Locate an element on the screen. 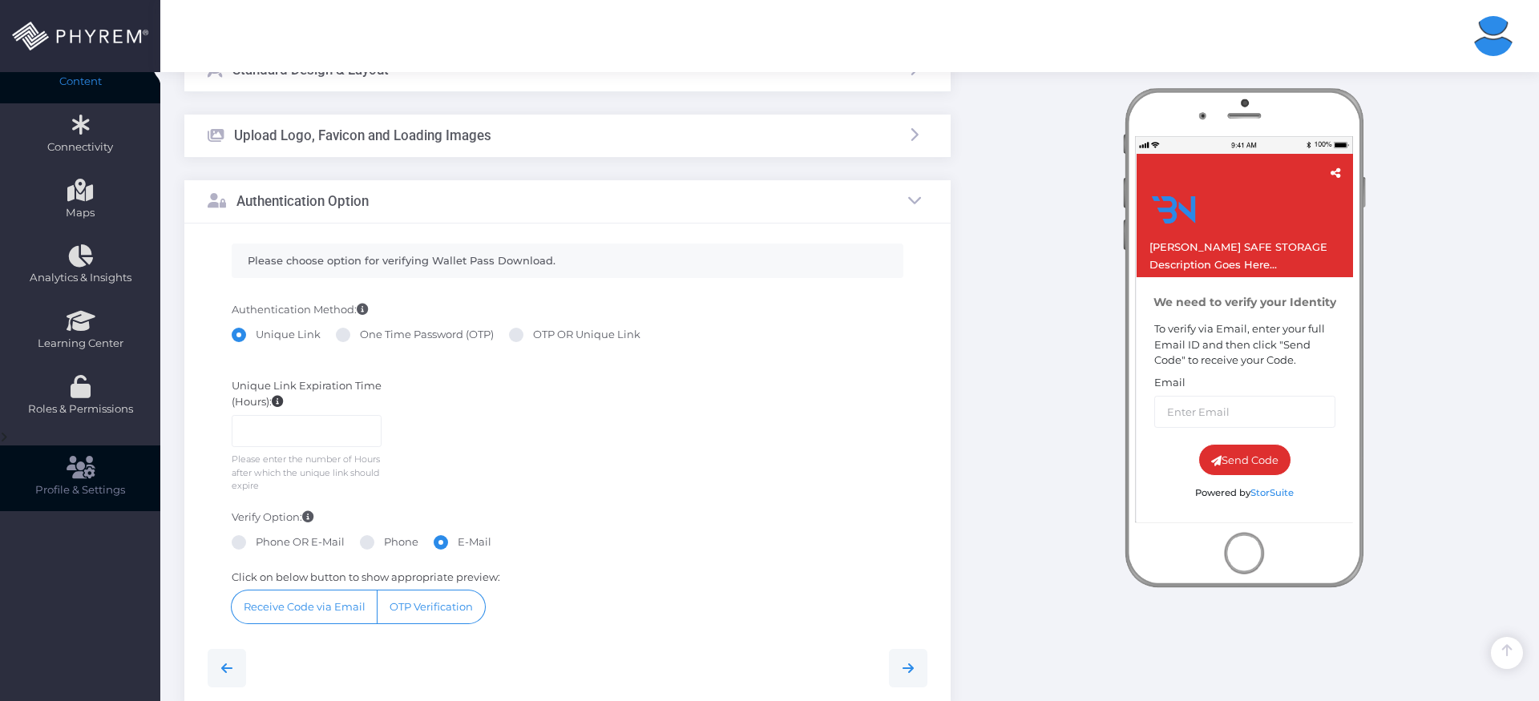 The width and height of the screenshot is (1539, 701). label: One Time Password (OTP) is located at coordinates (414, 335).